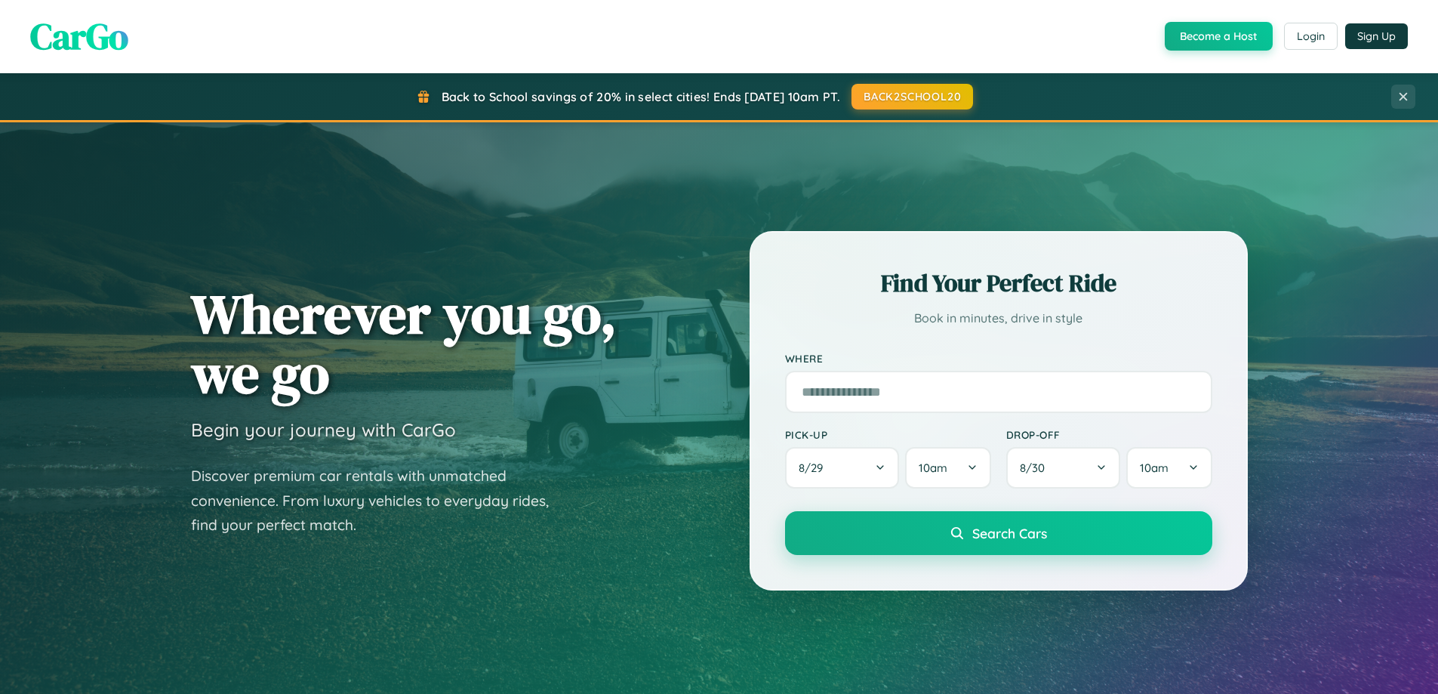  What do you see at coordinates (999, 283) in the screenshot?
I see `h2: Find Your Perfect Ride` at bounding box center [999, 283].